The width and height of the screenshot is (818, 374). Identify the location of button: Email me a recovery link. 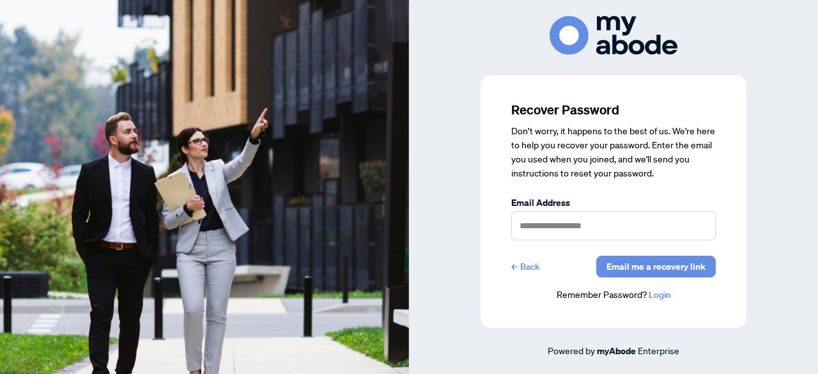
(656, 267).